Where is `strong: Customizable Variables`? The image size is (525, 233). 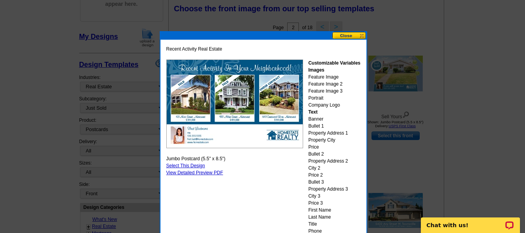 strong: Customizable Variables is located at coordinates (334, 63).